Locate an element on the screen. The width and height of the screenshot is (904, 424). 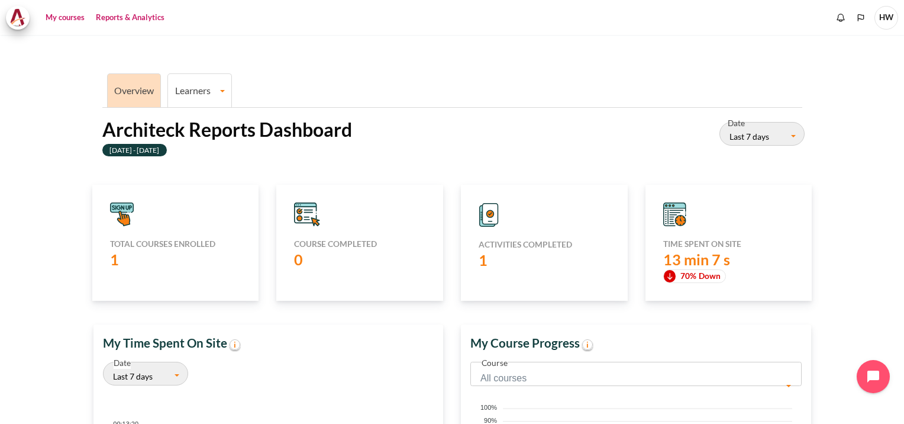
span: 13 min 7 s is located at coordinates (696, 259).